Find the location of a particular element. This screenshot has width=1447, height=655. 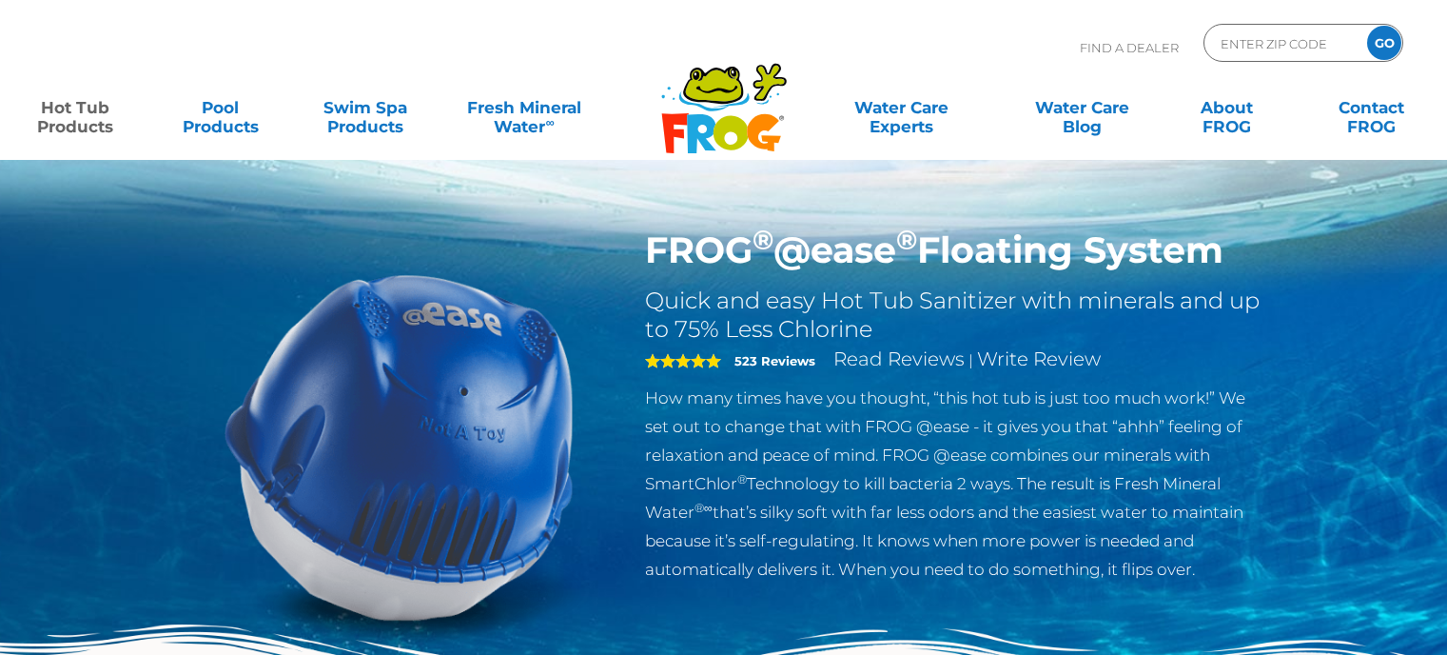

span: 5 is located at coordinates (683, 361).